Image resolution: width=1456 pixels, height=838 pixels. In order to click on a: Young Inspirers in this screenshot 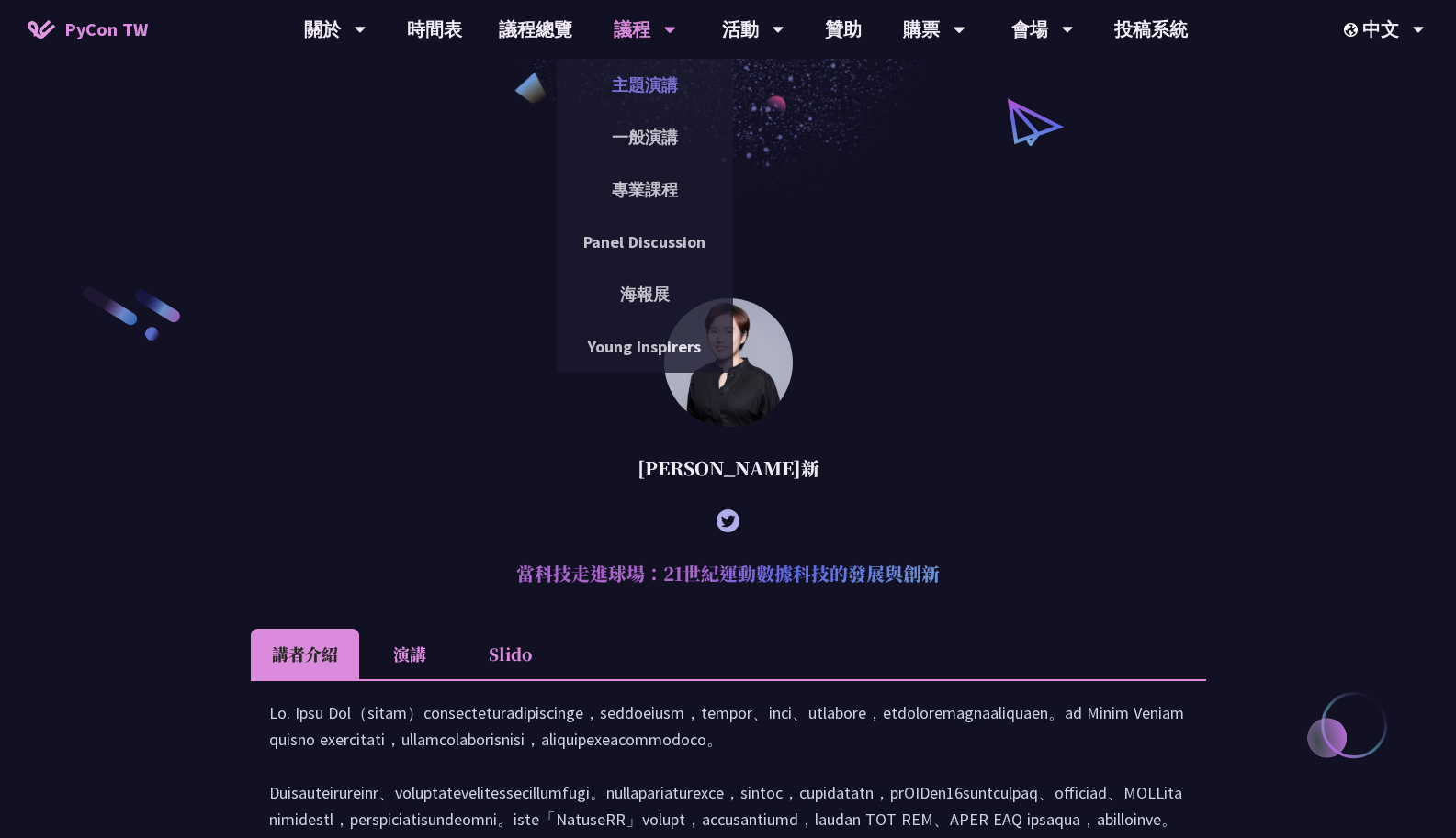, I will do `click(645, 346)`.